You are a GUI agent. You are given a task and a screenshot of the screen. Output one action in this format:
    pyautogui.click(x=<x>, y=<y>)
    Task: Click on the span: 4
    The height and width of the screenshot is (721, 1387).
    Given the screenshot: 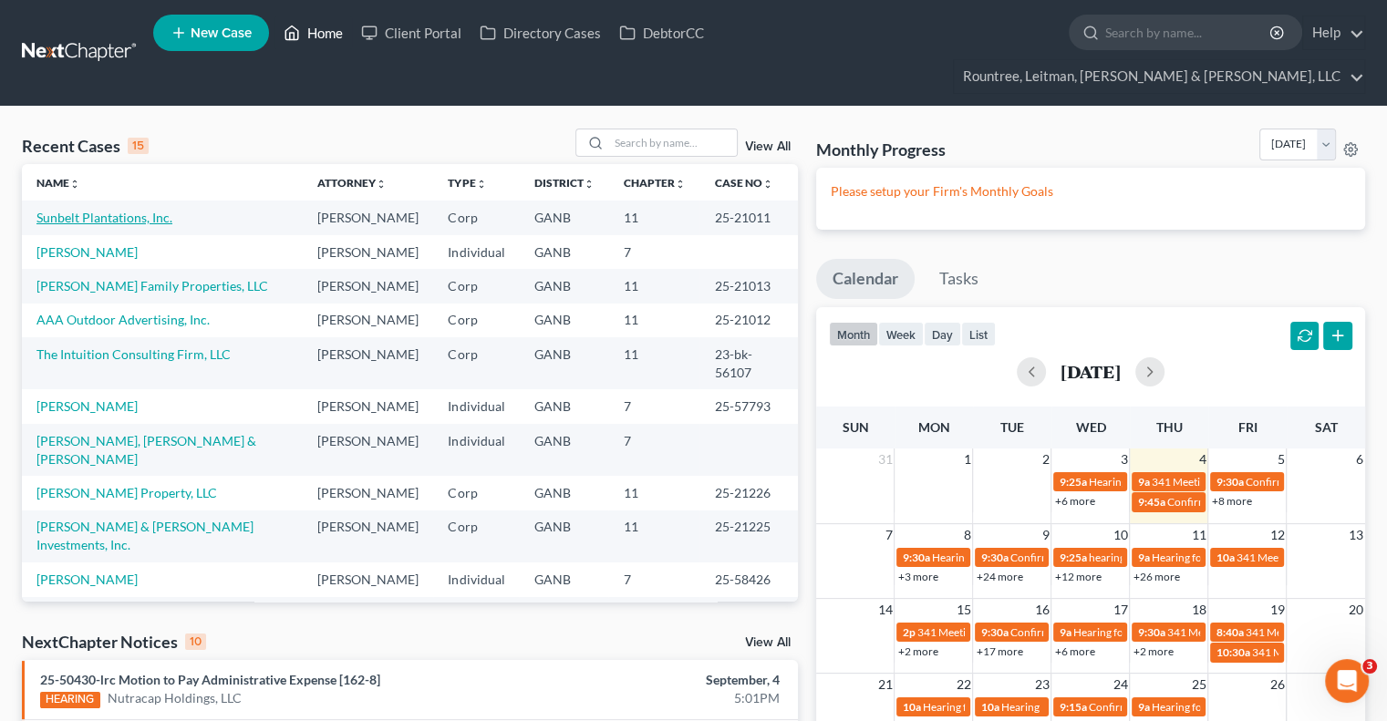 What is the action you would take?
    pyautogui.click(x=1202, y=460)
    